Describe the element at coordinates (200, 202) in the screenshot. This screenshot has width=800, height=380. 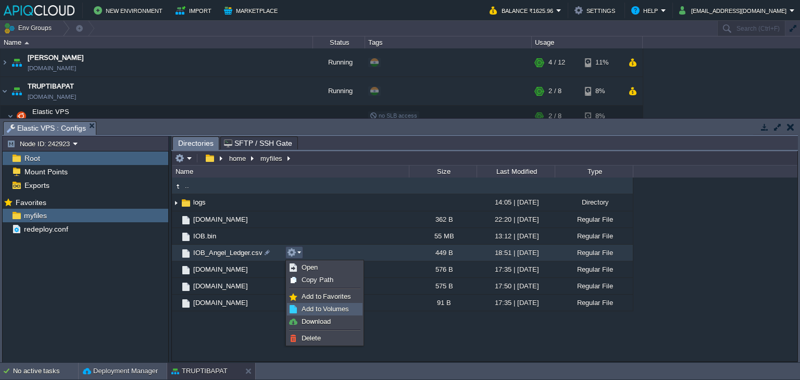
I see `a: logs` at that location.